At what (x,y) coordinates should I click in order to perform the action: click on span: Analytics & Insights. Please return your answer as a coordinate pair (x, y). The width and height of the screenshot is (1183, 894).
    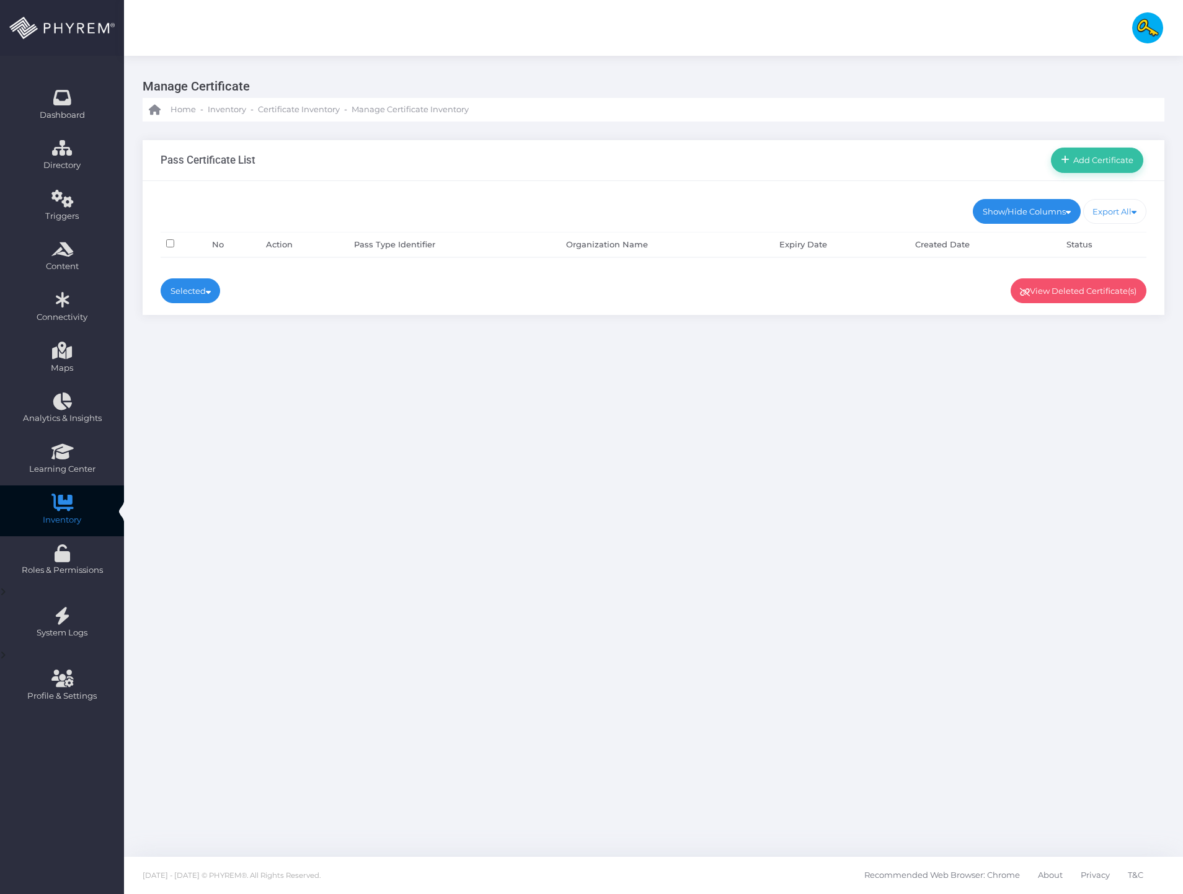
    Looking at the image, I should click on (62, 419).